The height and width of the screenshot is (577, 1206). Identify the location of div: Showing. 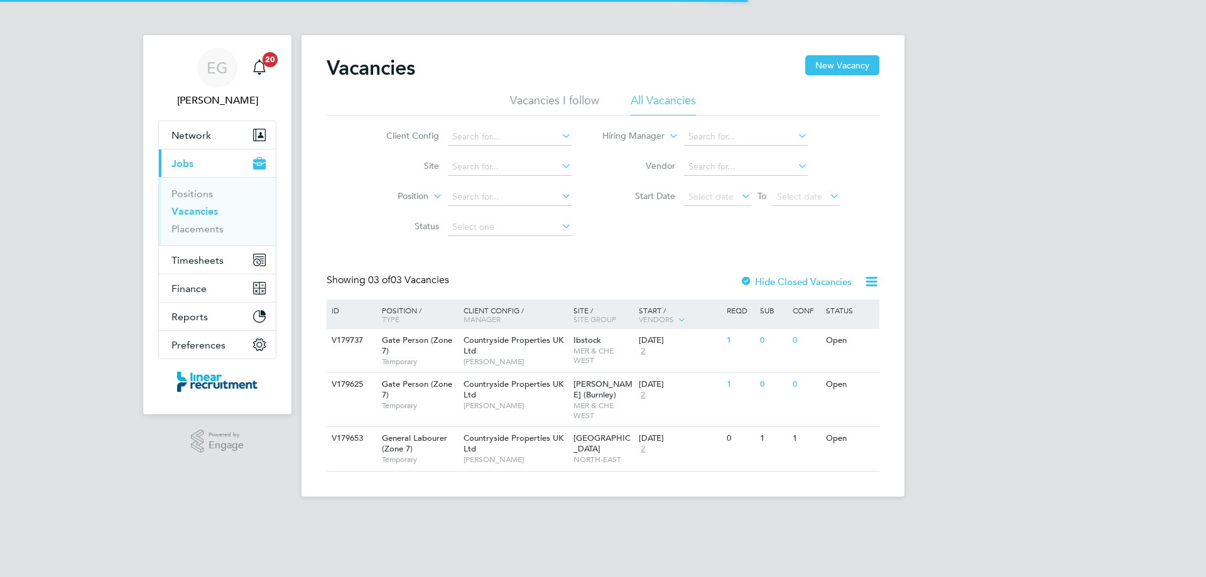
(389, 280).